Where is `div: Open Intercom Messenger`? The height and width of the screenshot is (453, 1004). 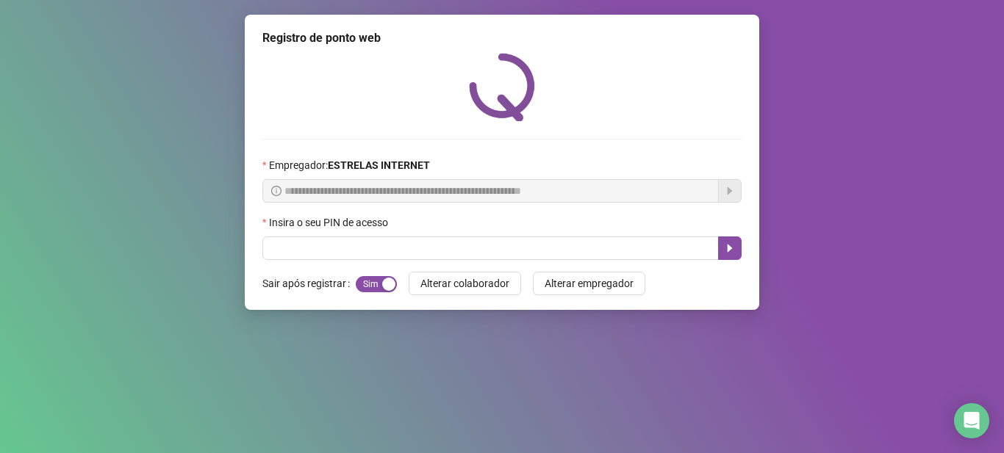
div: Open Intercom Messenger is located at coordinates (972, 421).